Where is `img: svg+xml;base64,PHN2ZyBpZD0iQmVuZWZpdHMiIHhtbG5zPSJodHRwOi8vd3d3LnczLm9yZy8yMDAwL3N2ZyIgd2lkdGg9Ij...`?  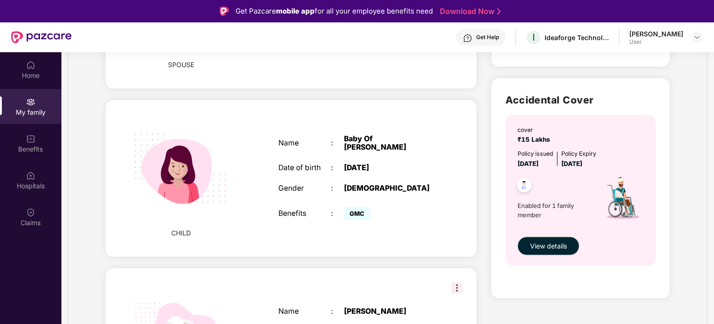
img: svg+xml;base64,PHN2ZyBpZD0iQmVuZWZpdHMiIHhtbG5zPSJodHRwOi8vd3d3LnczLm9yZy8yMDAwL3N2ZyIgd2lkdGg9Ij... is located at coordinates (31, 139).